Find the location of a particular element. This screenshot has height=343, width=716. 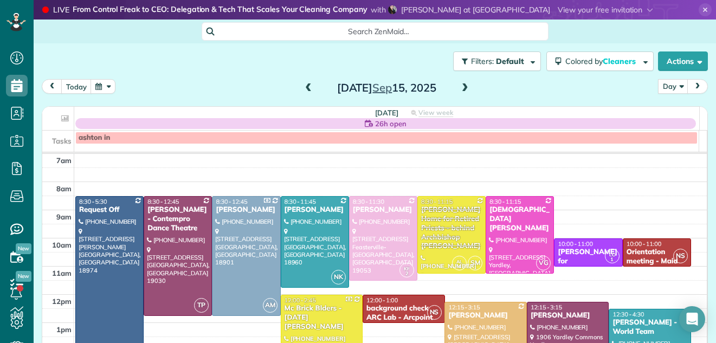

span: Default is located at coordinates (510, 61).